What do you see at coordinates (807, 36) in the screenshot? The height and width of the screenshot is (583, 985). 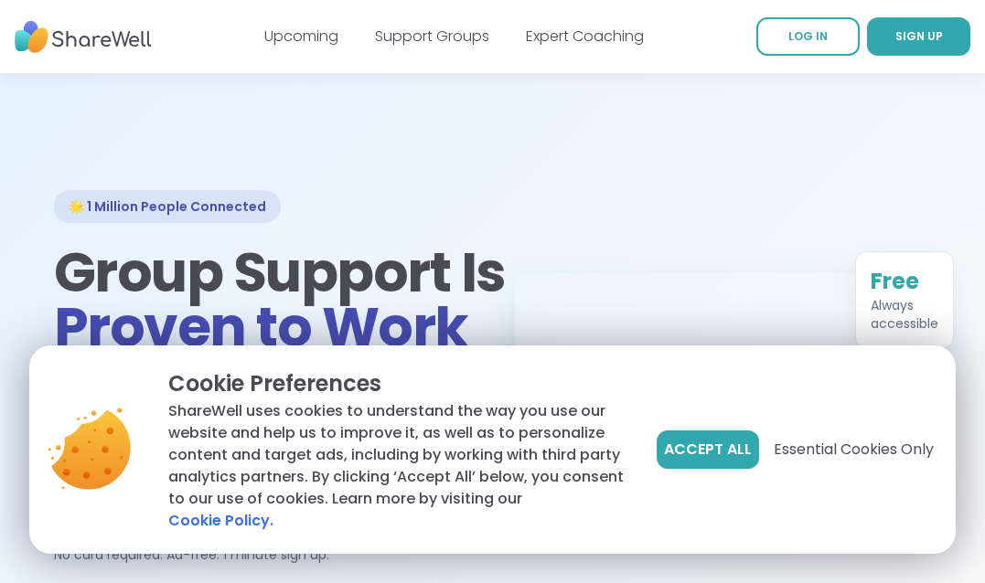 I see `span: LOG IN` at bounding box center [807, 36].